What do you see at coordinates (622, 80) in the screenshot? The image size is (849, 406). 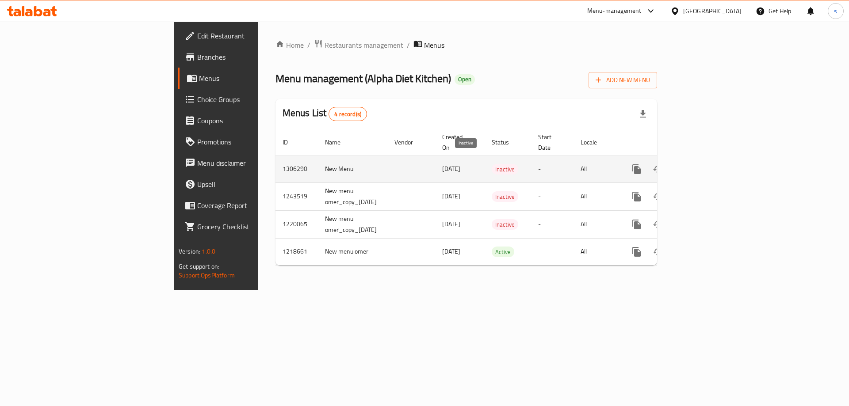 I see `button: Add New Menu` at bounding box center [622, 80].